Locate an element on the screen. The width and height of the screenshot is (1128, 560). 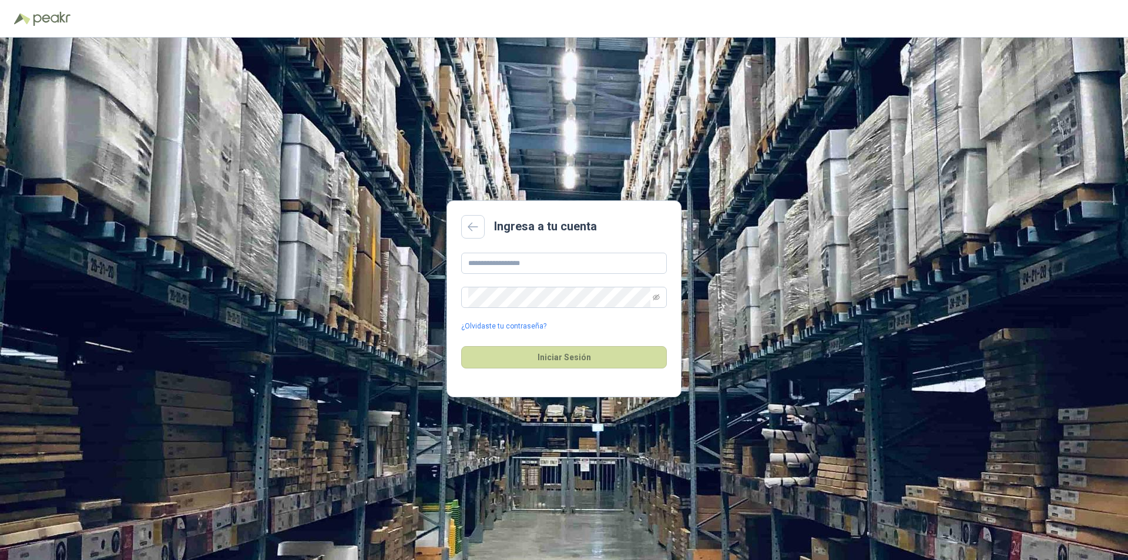
img: Peakr is located at coordinates (52, 19).